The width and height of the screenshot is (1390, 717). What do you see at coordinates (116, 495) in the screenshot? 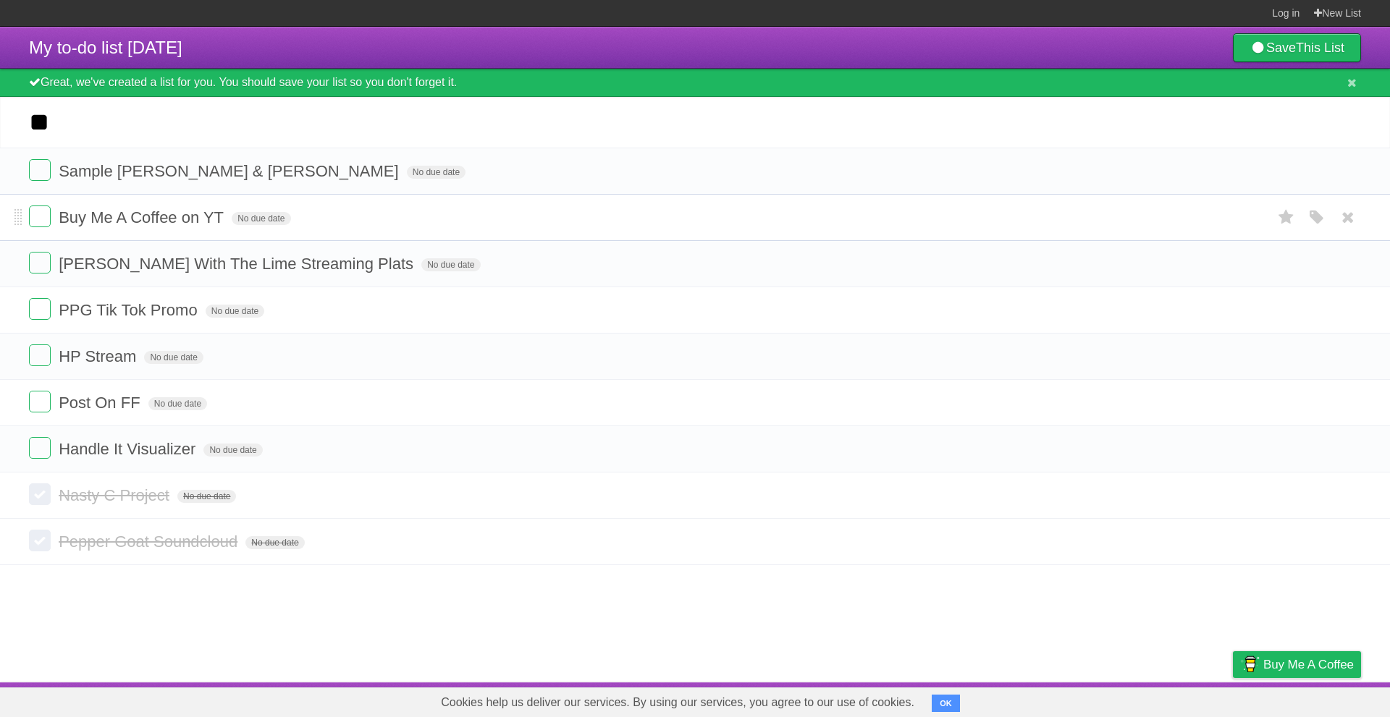
I see `span: Nasty C Project` at bounding box center [116, 495].